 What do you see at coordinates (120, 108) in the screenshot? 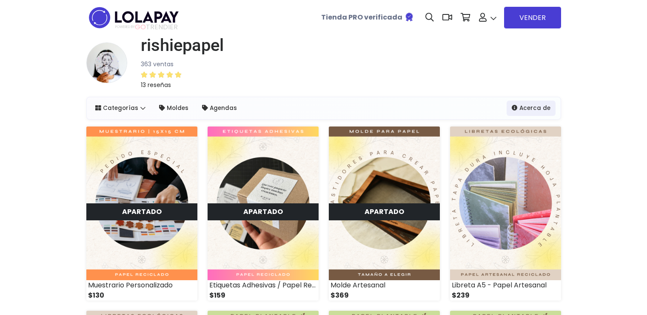
I see `a: Categorías` at bounding box center [120, 108].